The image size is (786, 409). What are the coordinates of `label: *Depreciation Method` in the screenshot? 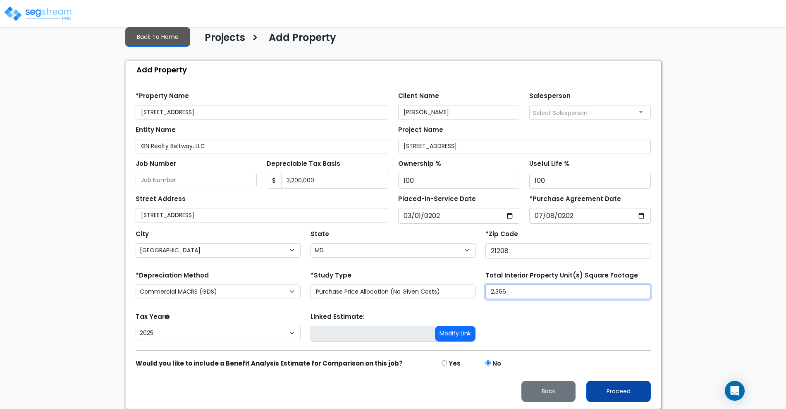 It's located at (172, 275).